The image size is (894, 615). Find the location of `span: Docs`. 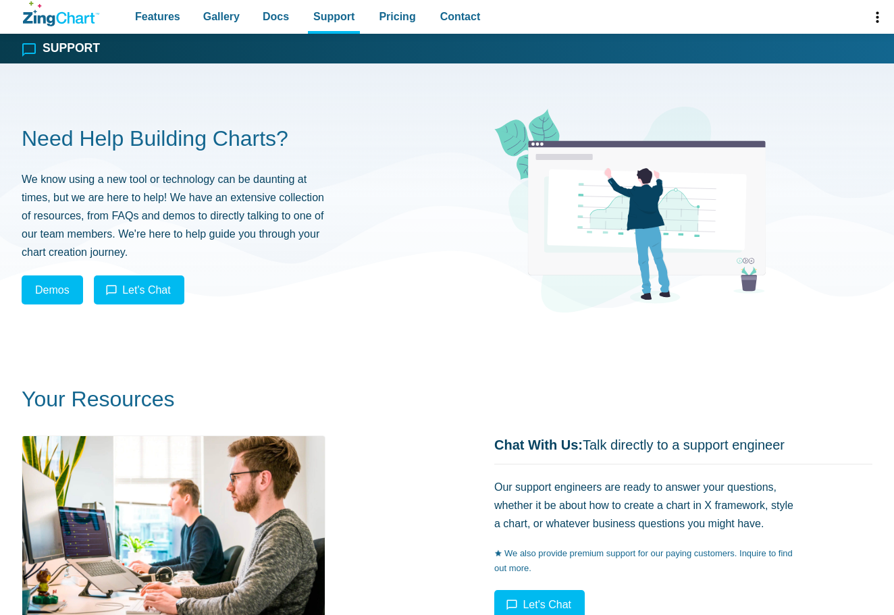

span: Docs is located at coordinates (275, 16).